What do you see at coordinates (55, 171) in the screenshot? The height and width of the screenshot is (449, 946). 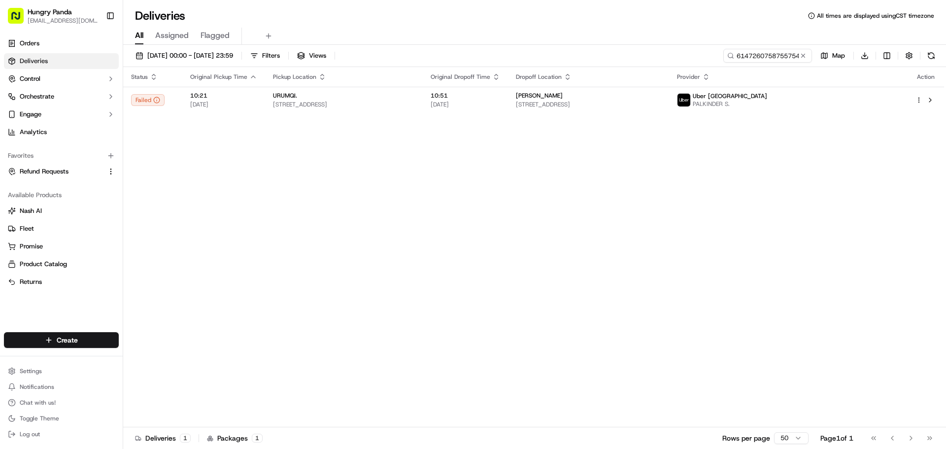 I see `a: Refund Requests` at bounding box center [55, 171].